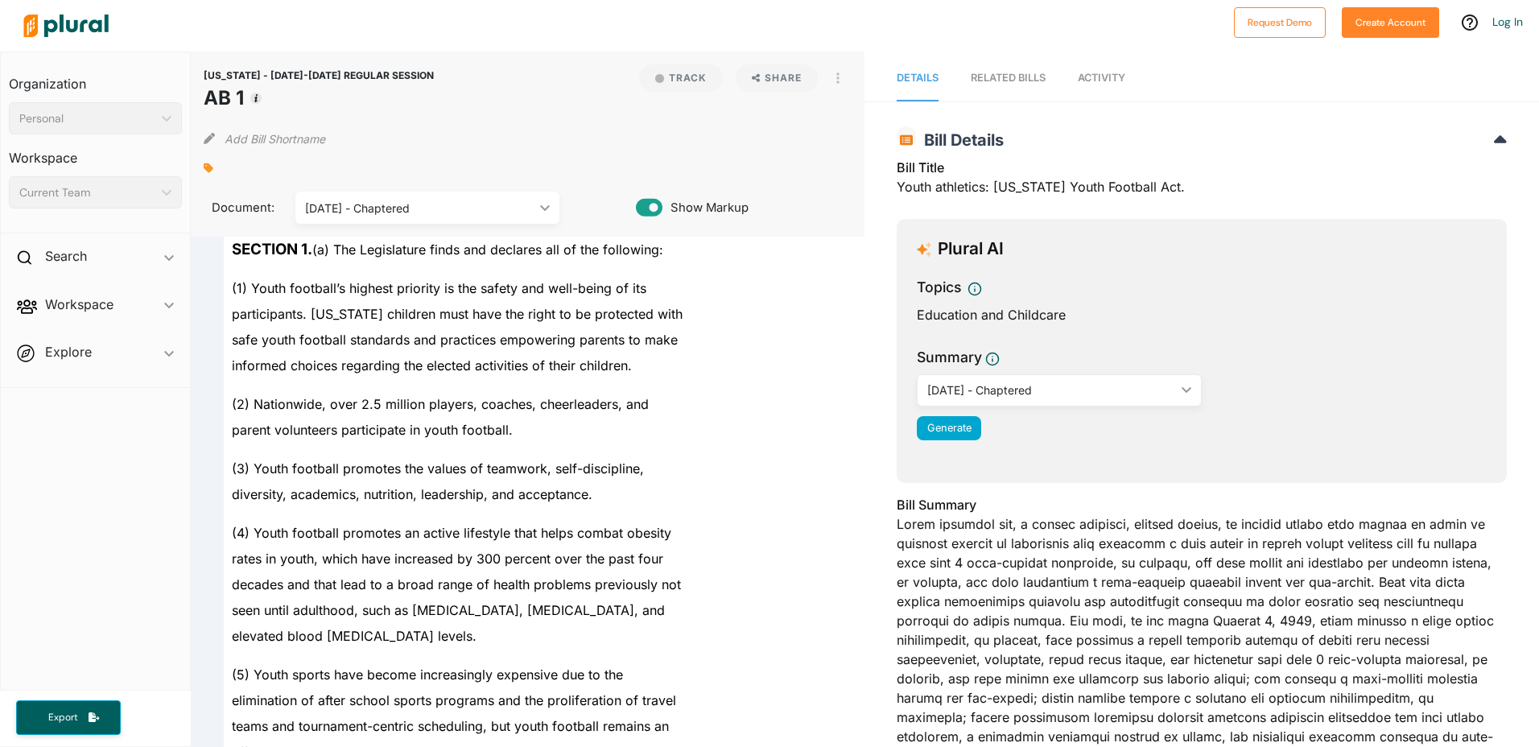  Describe the element at coordinates (1008, 77) in the screenshot. I see `div: RELATED BILLS` at that location.